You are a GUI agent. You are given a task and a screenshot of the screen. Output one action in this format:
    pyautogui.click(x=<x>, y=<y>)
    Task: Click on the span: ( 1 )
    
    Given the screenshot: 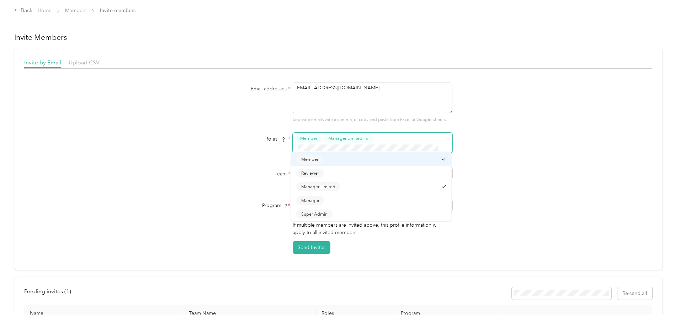 What is the action you would take?
    pyautogui.click(x=68, y=291)
    